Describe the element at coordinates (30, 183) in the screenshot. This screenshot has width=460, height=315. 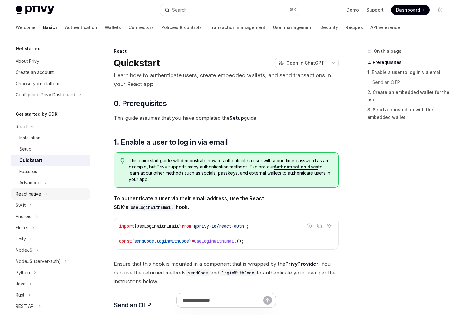
I see `div: Advanced` at that location.